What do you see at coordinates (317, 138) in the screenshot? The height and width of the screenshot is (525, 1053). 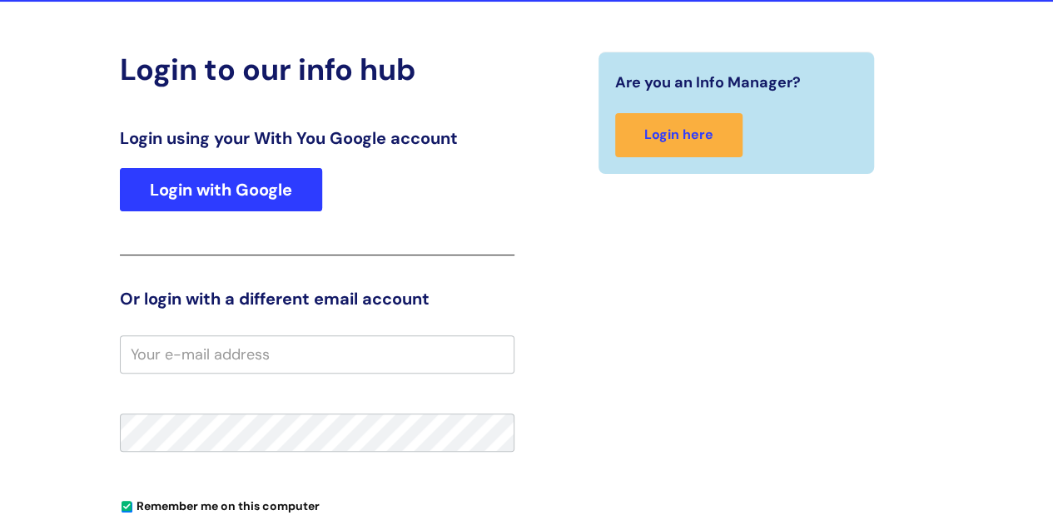 I see `h3: Login using your With You Google account` at bounding box center [317, 138].